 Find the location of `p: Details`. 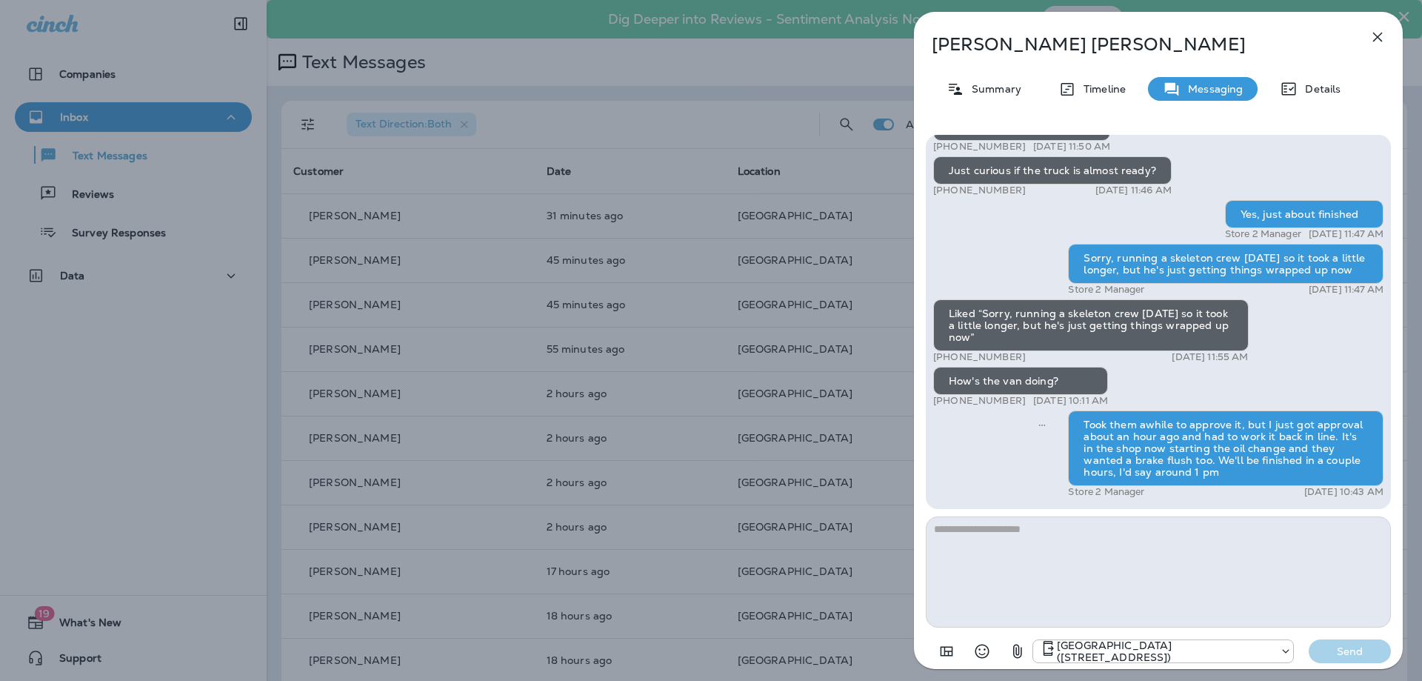

p: Details is located at coordinates (1319, 89).